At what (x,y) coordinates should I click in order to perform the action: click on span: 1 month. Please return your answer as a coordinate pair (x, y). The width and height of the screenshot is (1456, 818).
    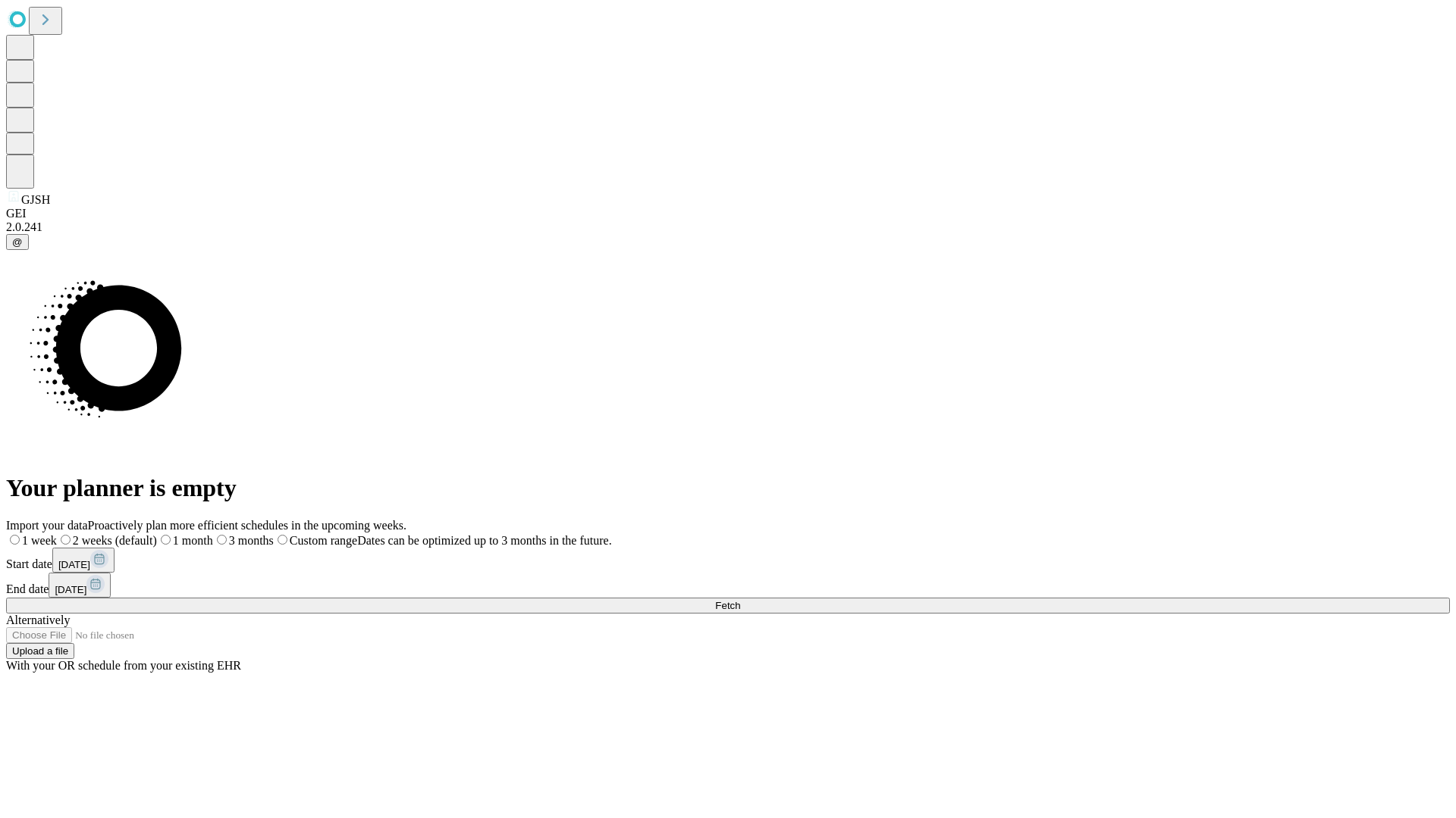
    Looking at the image, I should click on (193, 541).